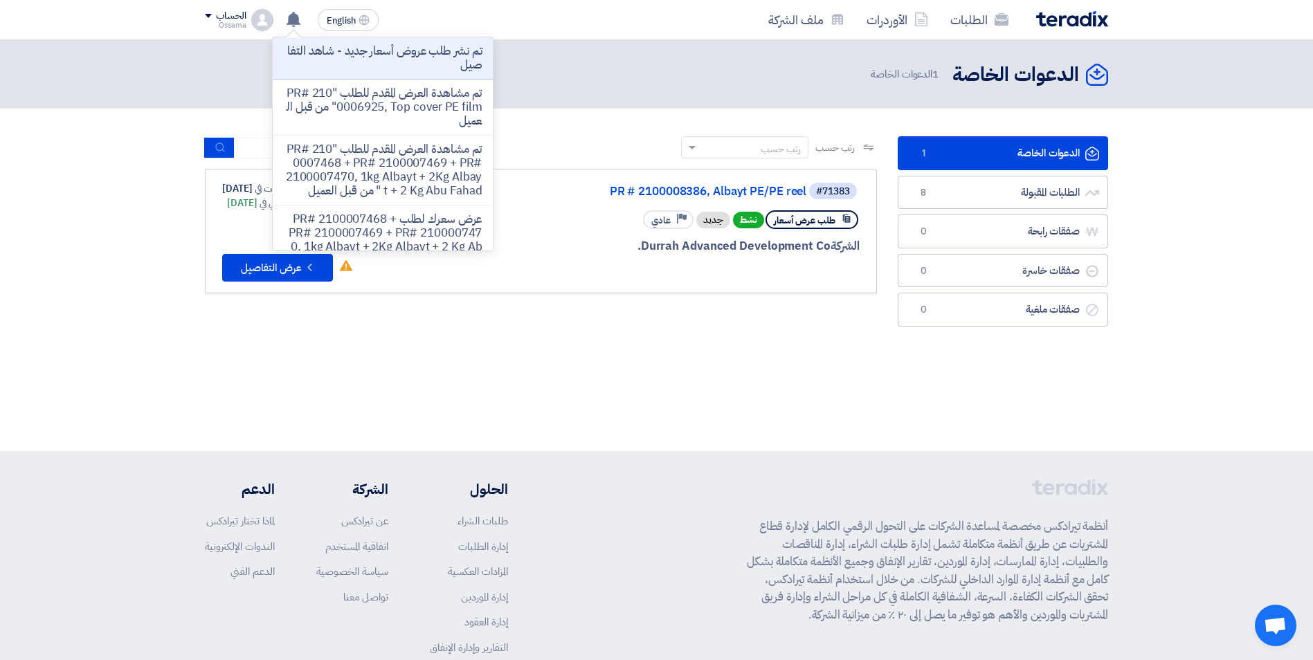  Describe the element at coordinates (1003, 309) in the screenshot. I see `a: صفقات ملغية0` at that location.